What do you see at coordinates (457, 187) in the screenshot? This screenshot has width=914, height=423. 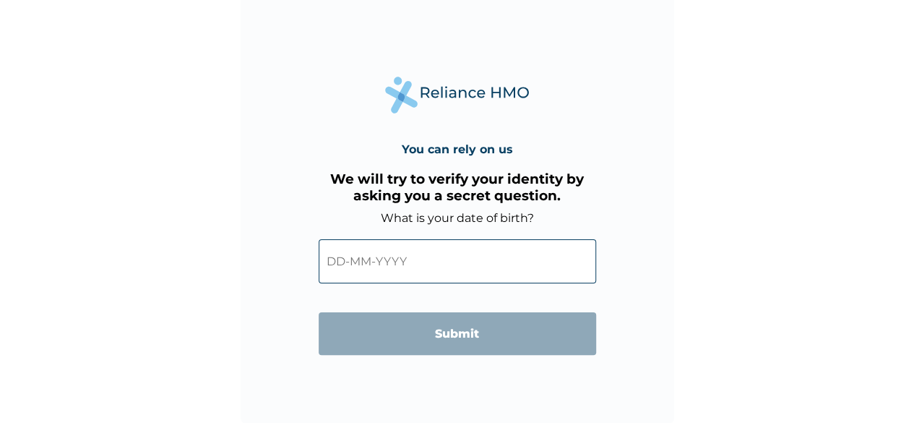 I see `h3: We will try to verify your identity by asking you a secret question.` at bounding box center [457, 187].